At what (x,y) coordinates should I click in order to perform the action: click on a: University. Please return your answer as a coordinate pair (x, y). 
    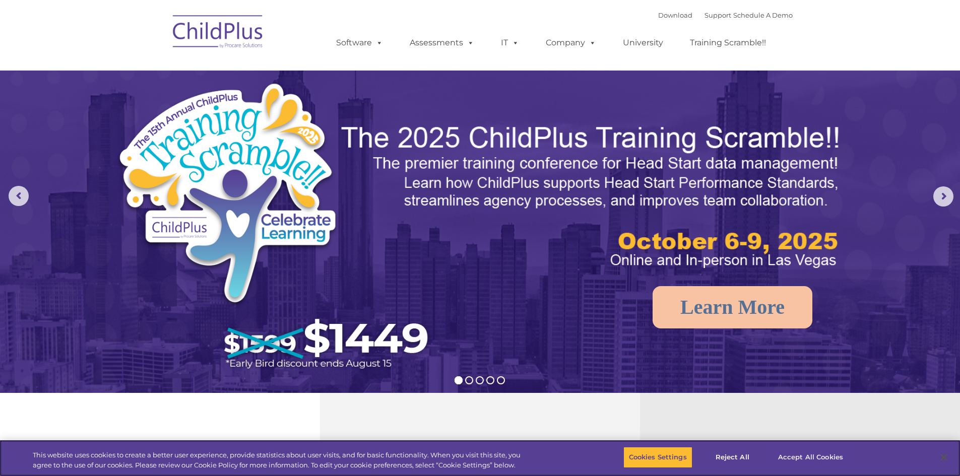
    Looking at the image, I should click on (643, 43).